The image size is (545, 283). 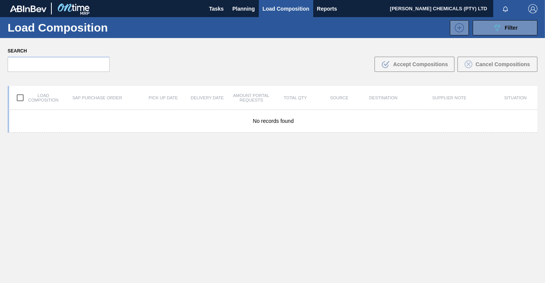 I want to click on div: Amount Portal Requests, so click(x=251, y=98).